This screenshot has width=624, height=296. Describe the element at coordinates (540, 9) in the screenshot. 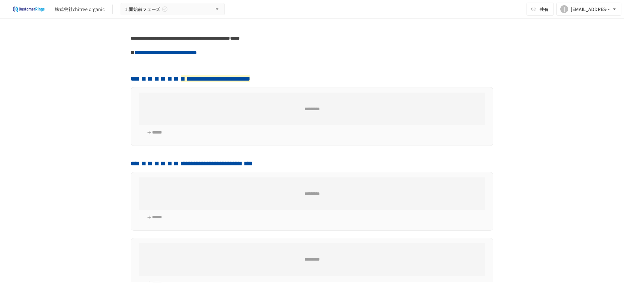

I see `button: 共有` at that location.